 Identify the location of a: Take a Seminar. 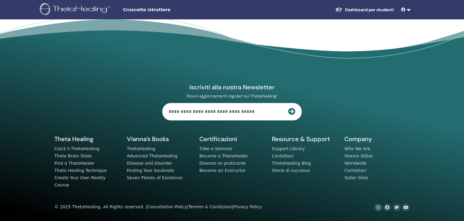
(216, 148).